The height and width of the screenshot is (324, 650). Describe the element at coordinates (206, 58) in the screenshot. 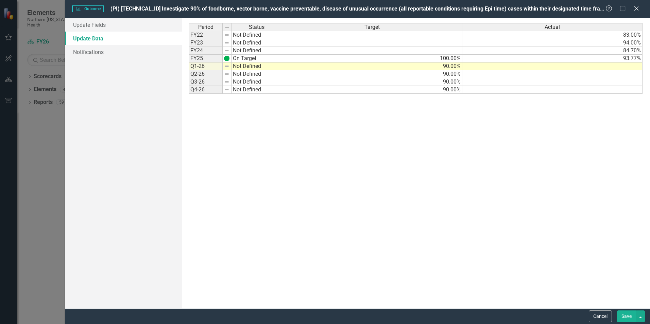

I see `td: FY25` at that location.